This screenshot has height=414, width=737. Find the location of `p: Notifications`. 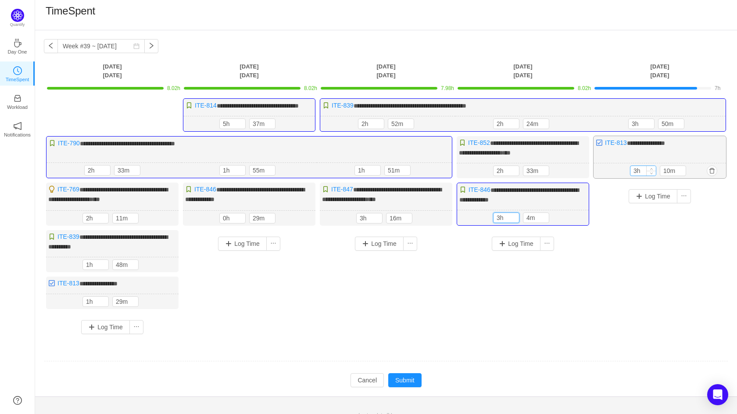

p: Notifications is located at coordinates (17, 135).